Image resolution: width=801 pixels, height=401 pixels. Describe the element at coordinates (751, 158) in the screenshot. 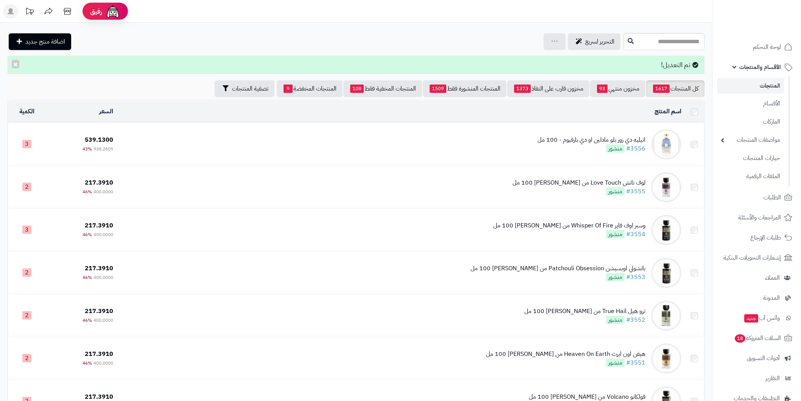

I see `a: خيارات المنتجات` at that location.